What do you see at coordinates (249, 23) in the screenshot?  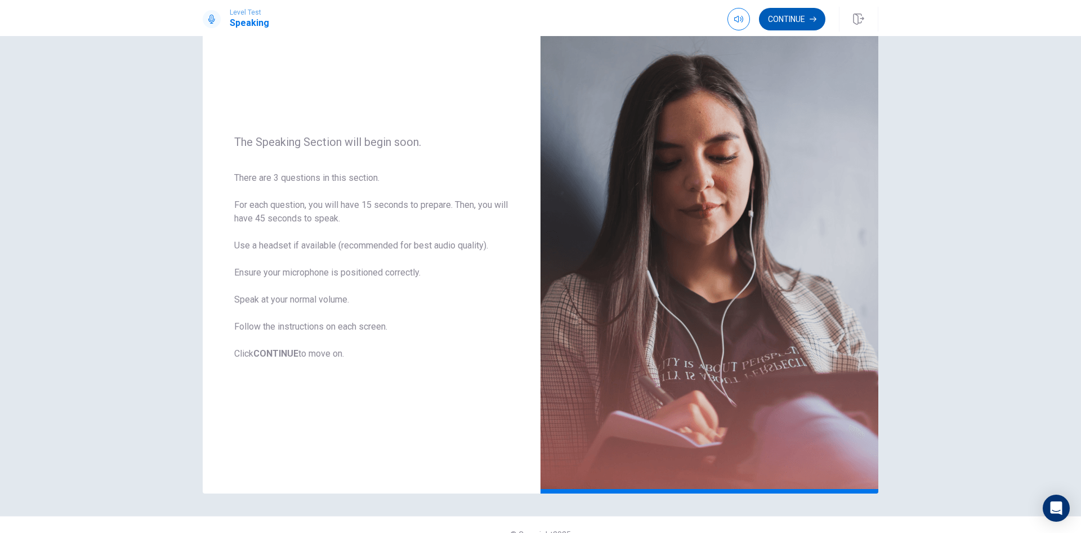 I see `h1: Speaking` at bounding box center [249, 23].